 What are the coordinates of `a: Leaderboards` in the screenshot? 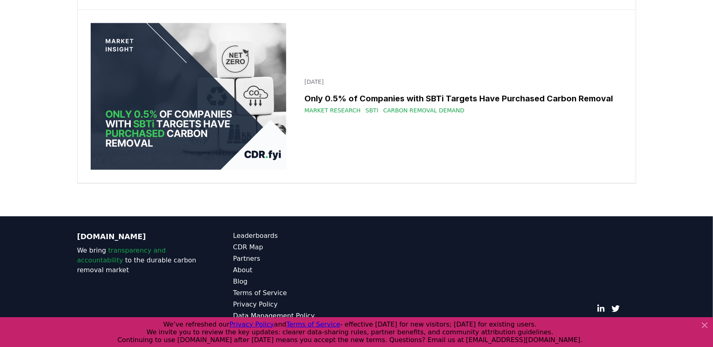 It's located at (295, 236).